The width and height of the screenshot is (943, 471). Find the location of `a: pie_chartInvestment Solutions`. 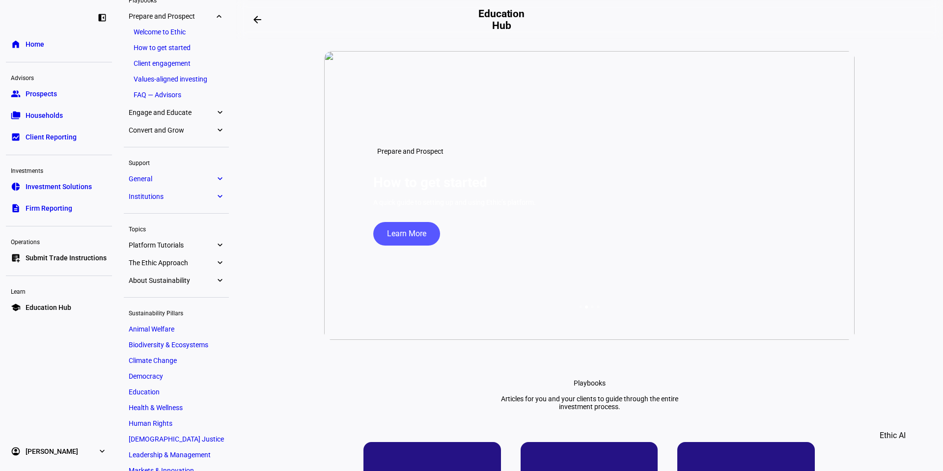

a: pie_chartInvestment Solutions is located at coordinates (59, 187).